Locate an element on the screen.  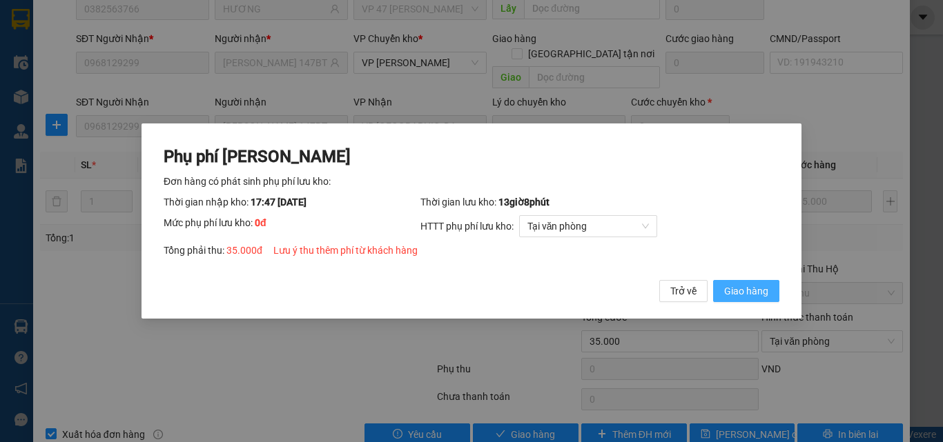
div: Tổng phải thu: is located at coordinates (471, 250).